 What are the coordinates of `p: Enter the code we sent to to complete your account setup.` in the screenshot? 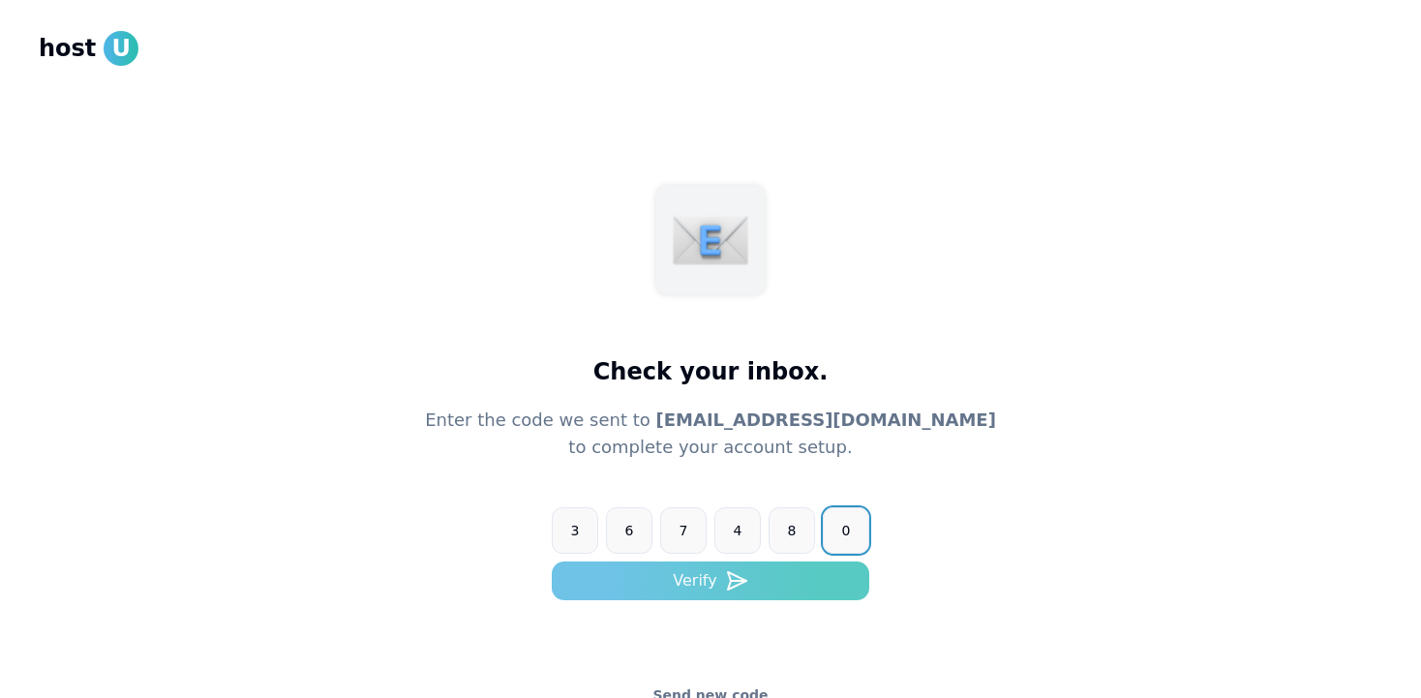 It's located at (710, 434).